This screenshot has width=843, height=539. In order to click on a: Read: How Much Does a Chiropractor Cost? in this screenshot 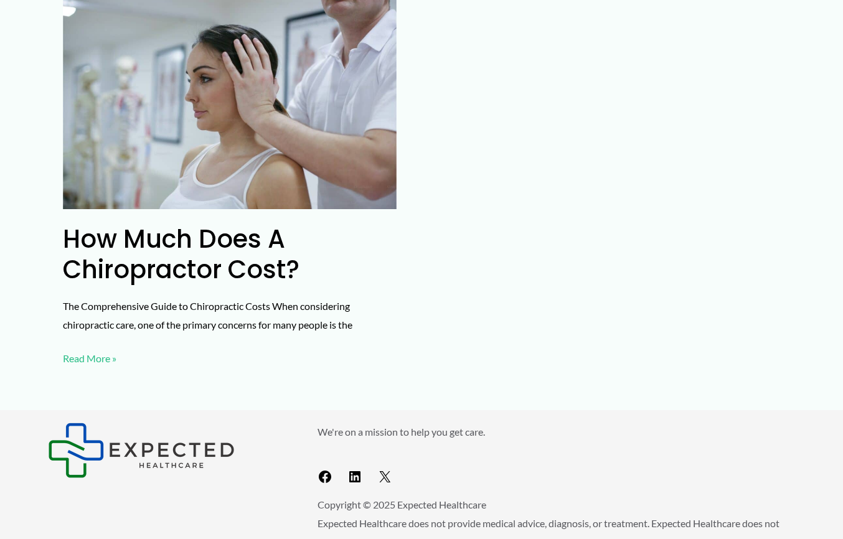, I will do `click(230, 96)`.